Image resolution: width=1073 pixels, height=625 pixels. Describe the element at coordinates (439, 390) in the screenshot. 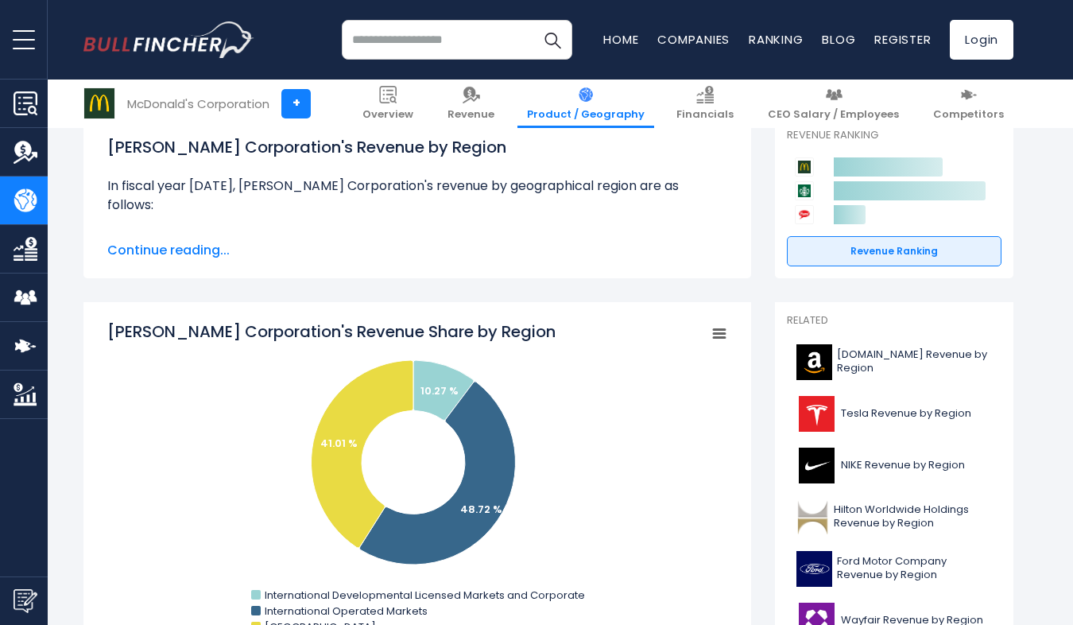

I see `text: 10.27 %` at that location.